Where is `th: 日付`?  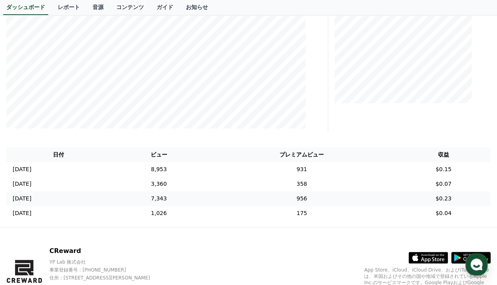 th: 日付 is located at coordinates (58, 155).